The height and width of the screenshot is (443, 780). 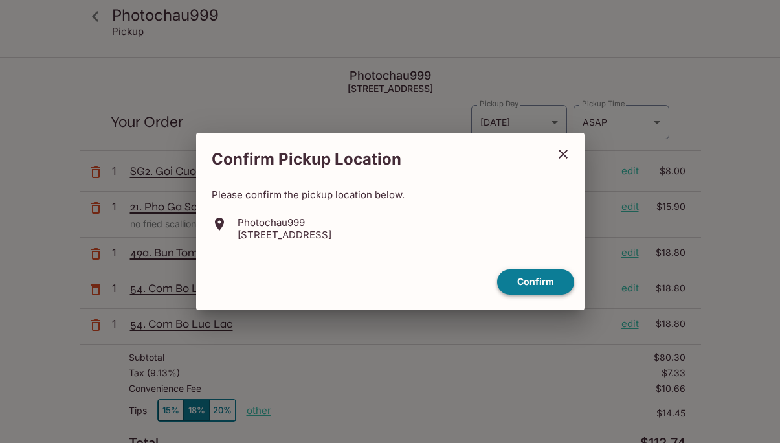 I want to click on h2: Confirm Pickup Location, so click(x=372, y=159).